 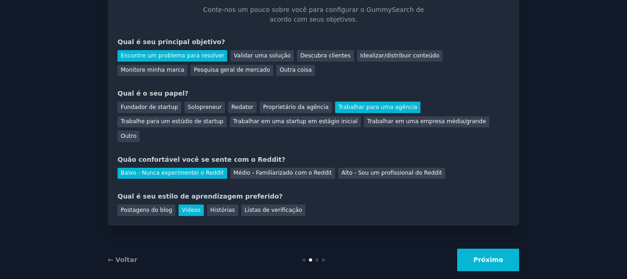 I want to click on font: ← Voltar, so click(x=123, y=259).